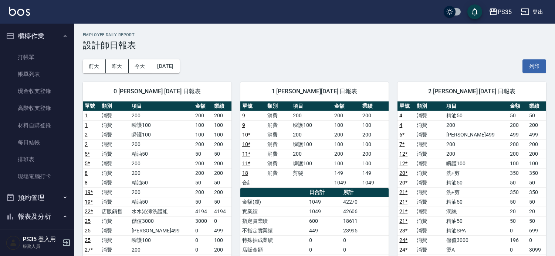 The image size is (555, 256). Describe the element at coordinates (37, 126) in the screenshot. I see `a: 材料自購登錄` at that location.